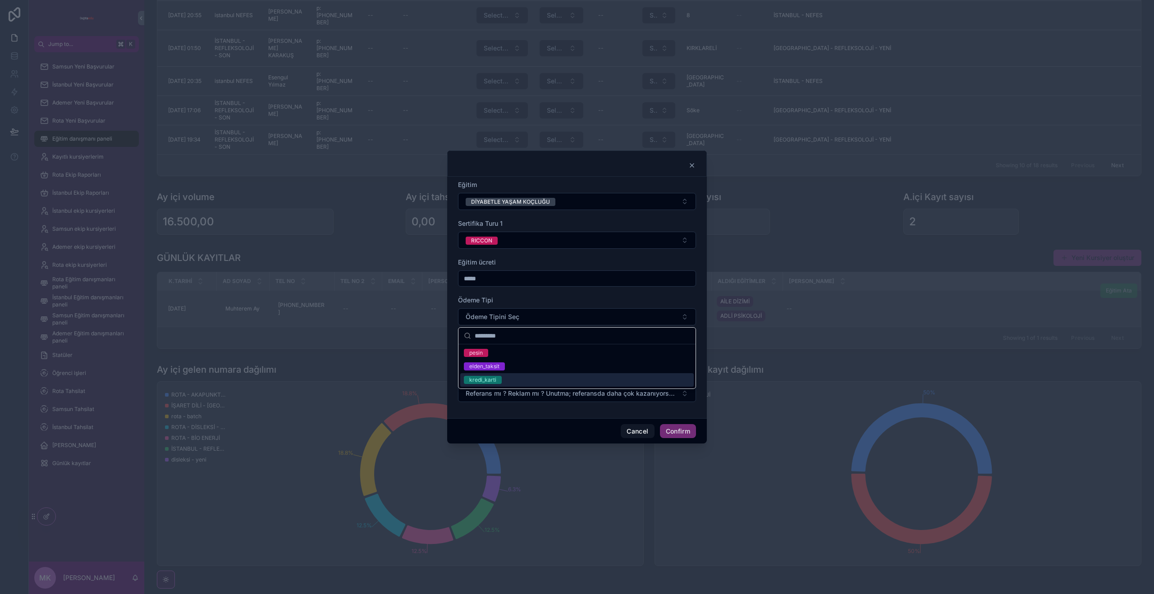 The width and height of the screenshot is (1154, 594). Describe the element at coordinates (476, 353) in the screenshot. I see `div: pesin` at that location.